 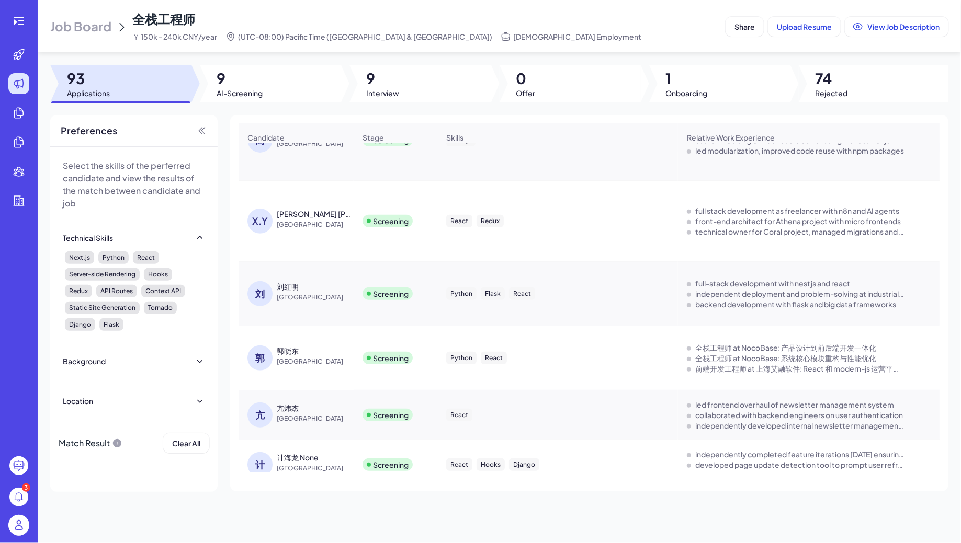 I want to click on div: 郭晓东, so click(x=288, y=351).